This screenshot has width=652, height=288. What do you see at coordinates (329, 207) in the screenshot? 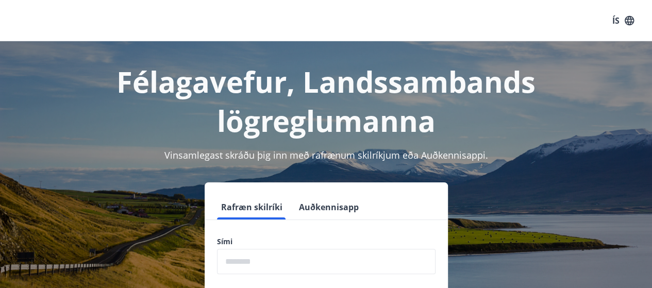
I see `button: Auðkennisapp` at bounding box center [329, 207].